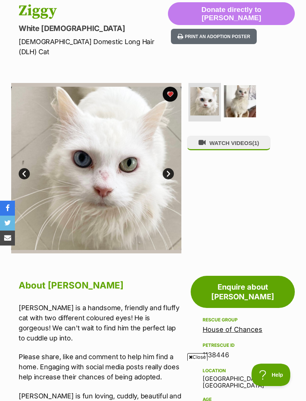 Image resolution: width=306 pixels, height=401 pixels. I want to click on a: Prev, so click(24, 174).